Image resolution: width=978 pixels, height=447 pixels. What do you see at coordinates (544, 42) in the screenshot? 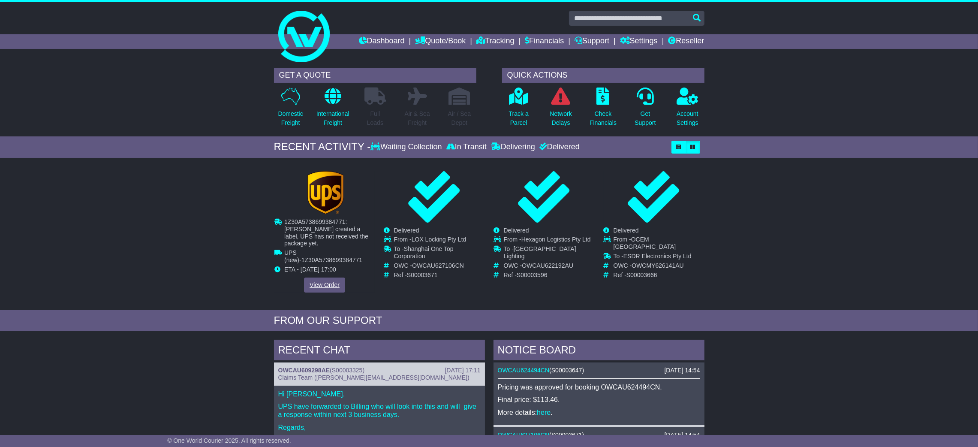
I see `a: Financials` at bounding box center [544, 42].